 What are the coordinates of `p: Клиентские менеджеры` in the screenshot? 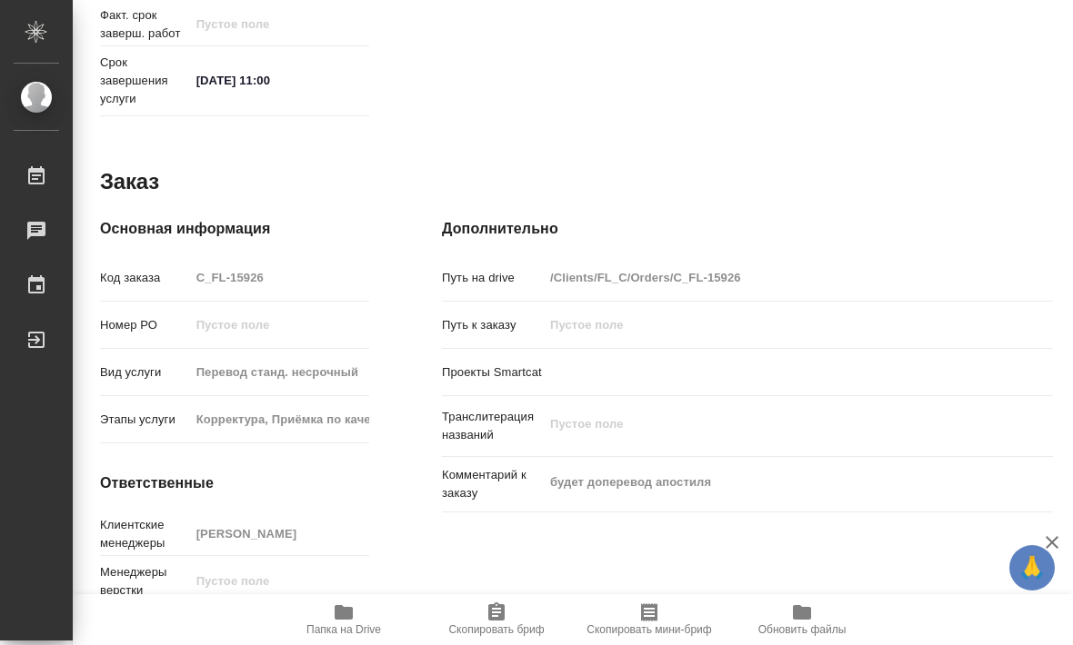 It's located at (145, 535).